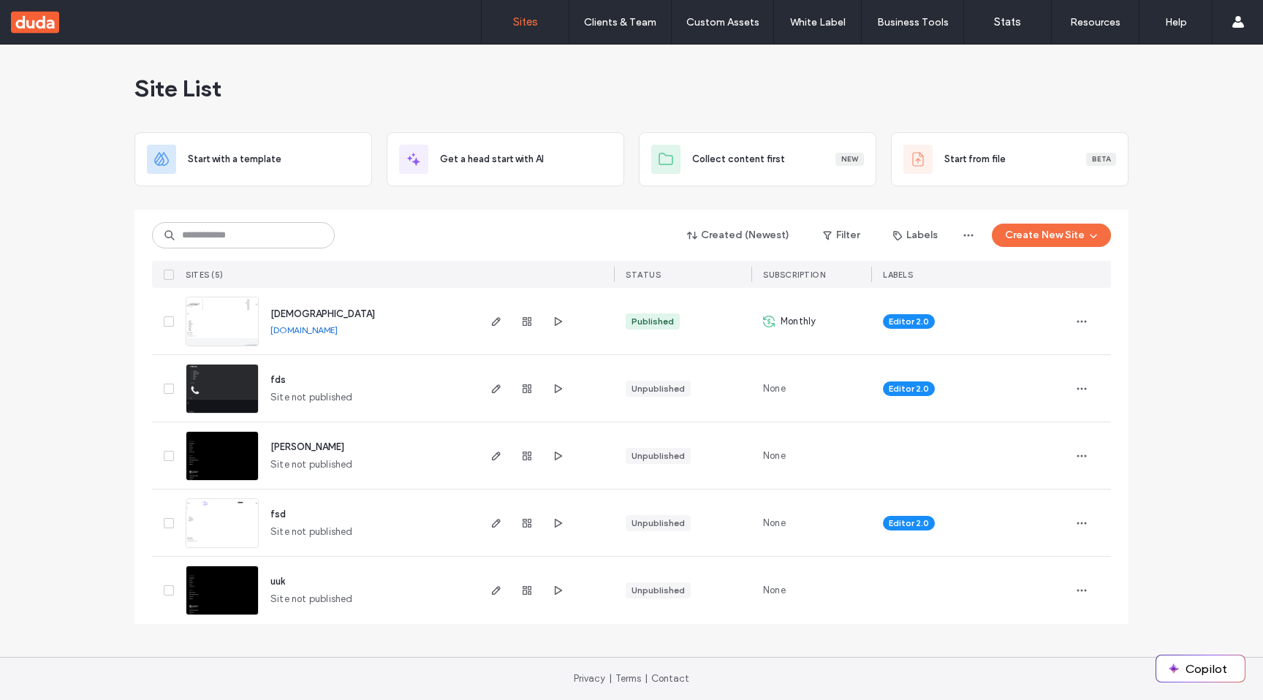  I want to click on div: Collect content firstNew, so click(757, 159).